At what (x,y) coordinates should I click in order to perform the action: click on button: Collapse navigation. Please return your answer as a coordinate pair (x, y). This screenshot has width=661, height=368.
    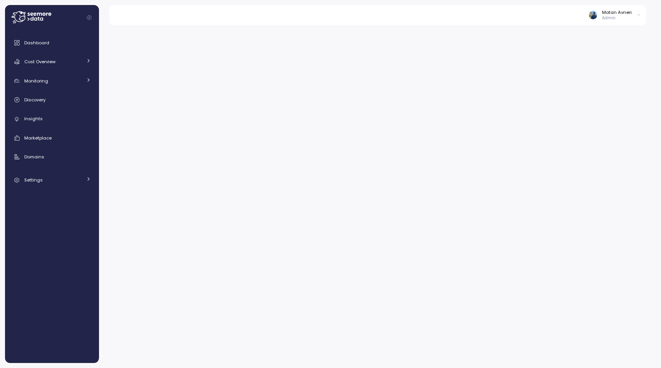
    Looking at the image, I should click on (89, 17).